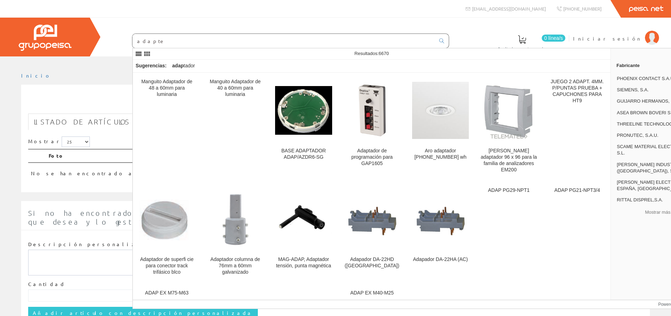 The width and height of the screenshot is (671, 316). Describe the element at coordinates (235, 219) in the screenshot. I see `img: Adaptador columna de 76mm a 60mm galvanizado` at that location.